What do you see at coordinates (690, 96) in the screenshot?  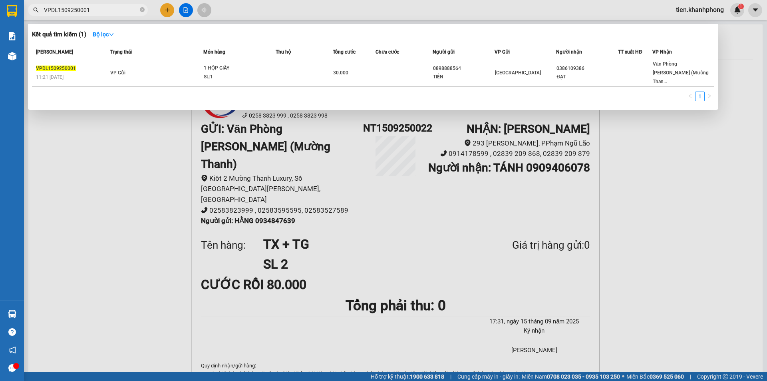 I see `li: Previous Page` at bounding box center [690, 96].